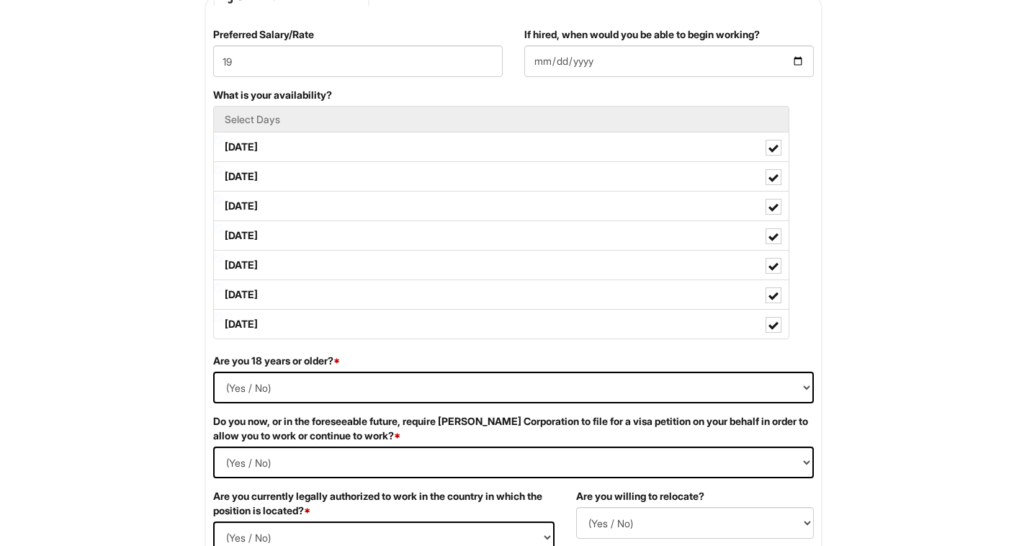 The height and width of the screenshot is (546, 1027). Describe the element at coordinates (277, 361) in the screenshot. I see `label: Are you 18 years or older?` at that location.